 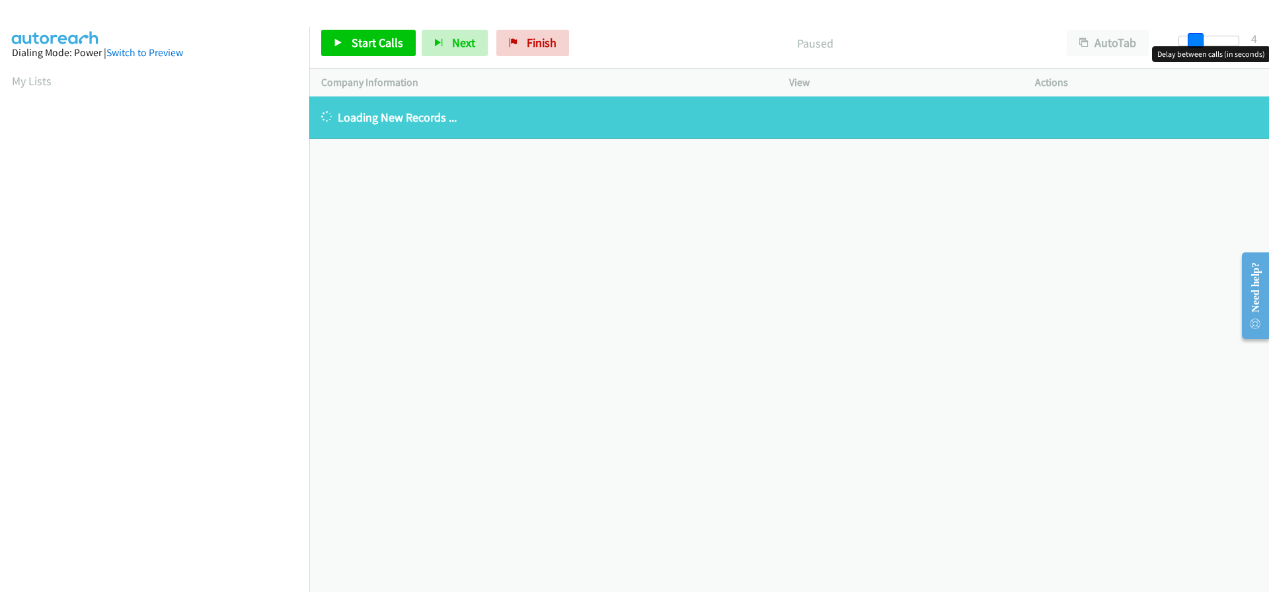 What do you see at coordinates (145, 52) in the screenshot?
I see `a: Switch to Preview` at bounding box center [145, 52].